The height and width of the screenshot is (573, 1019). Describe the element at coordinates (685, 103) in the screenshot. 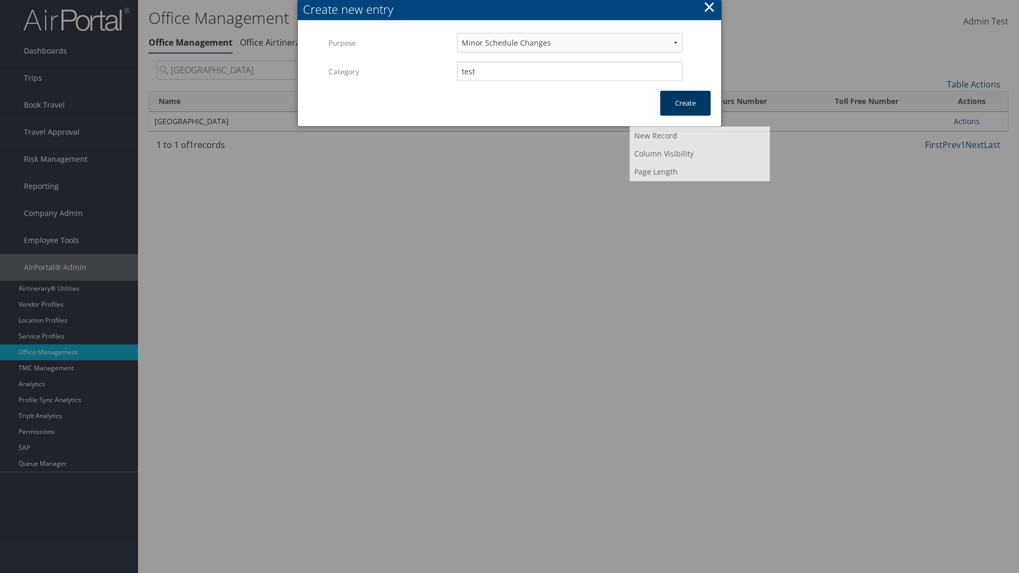

I see `button: Create` at that location.